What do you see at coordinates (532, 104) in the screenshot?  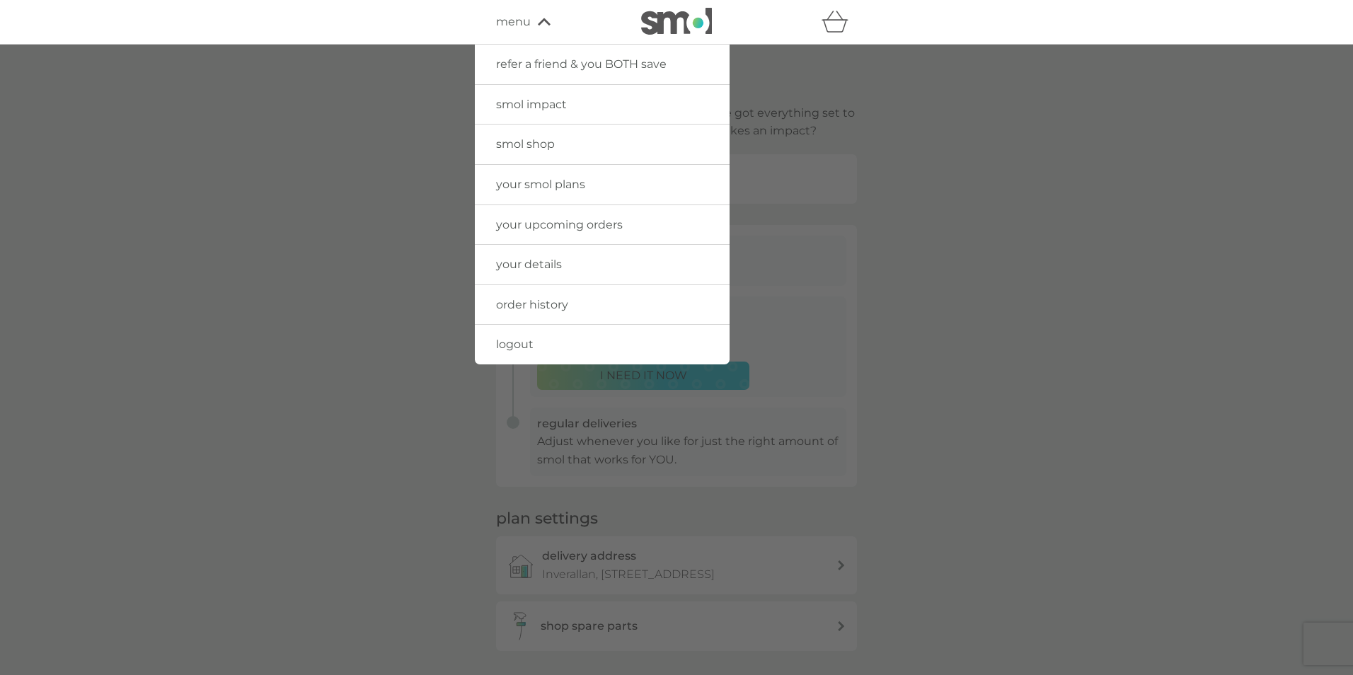 I see `span: smol impact` at bounding box center [532, 104].